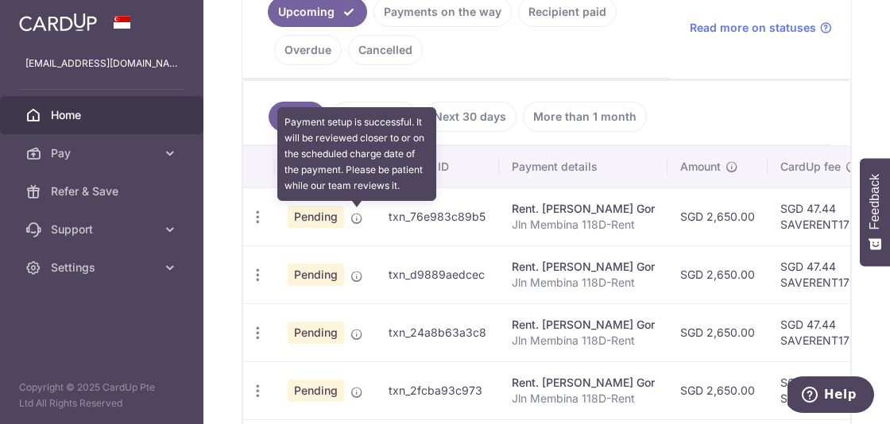 The height and width of the screenshot is (424, 890). I want to click on th: Payment details, so click(583, 167).